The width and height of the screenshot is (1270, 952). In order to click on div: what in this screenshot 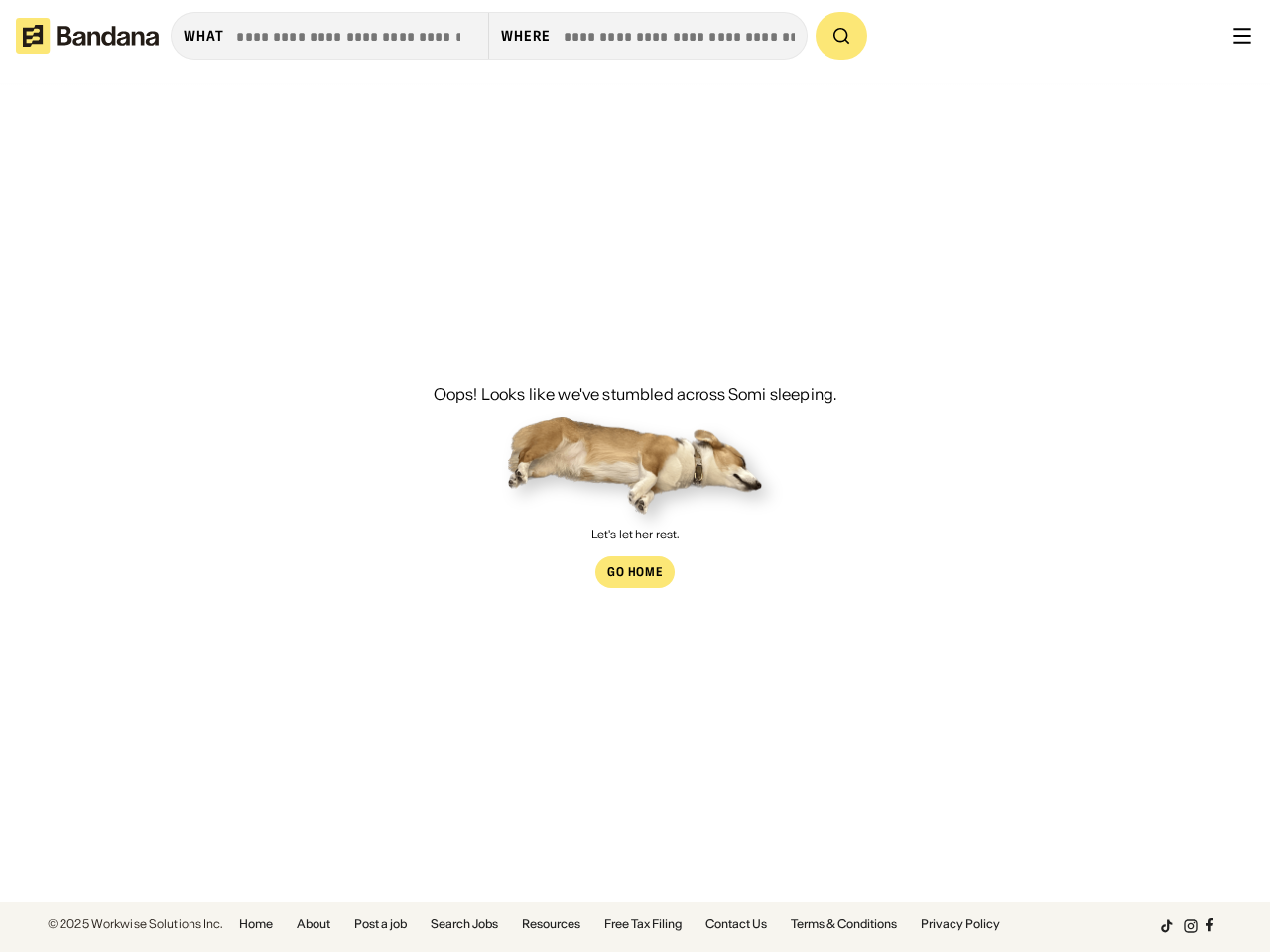, I will do `click(203, 36)`.